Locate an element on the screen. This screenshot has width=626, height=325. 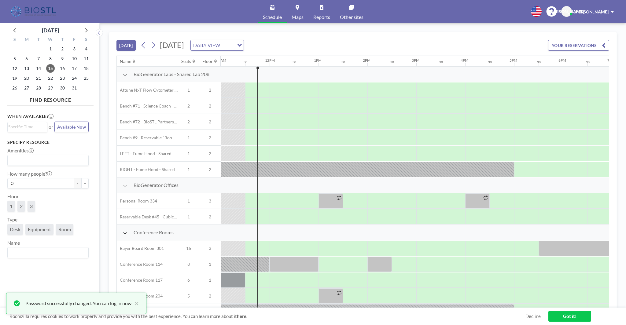
span: Thursday, October 23, 2025 is located at coordinates (62, 78).